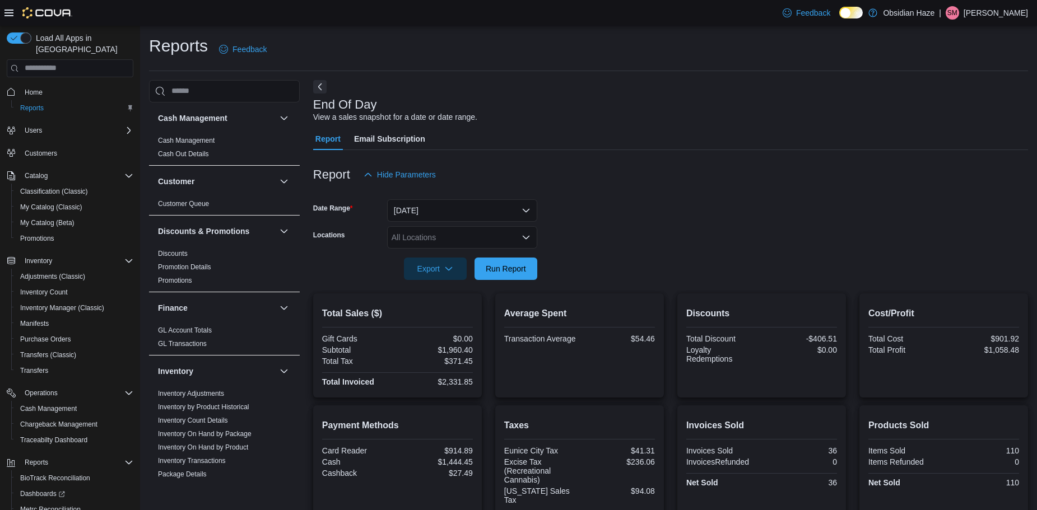  What do you see at coordinates (173, 254) in the screenshot?
I see `a: Discounts` at bounding box center [173, 254].